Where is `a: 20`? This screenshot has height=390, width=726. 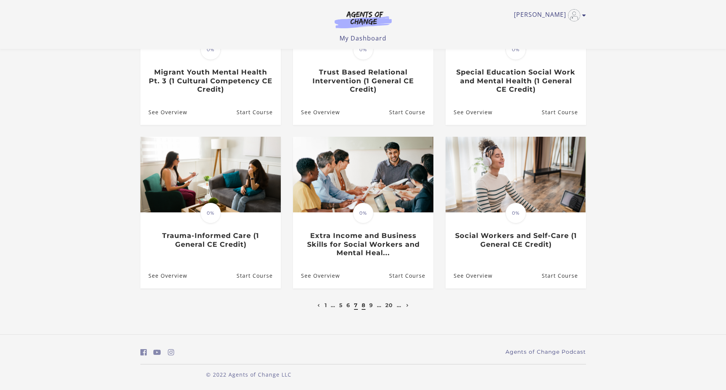 a: 20 is located at coordinates (389, 305).